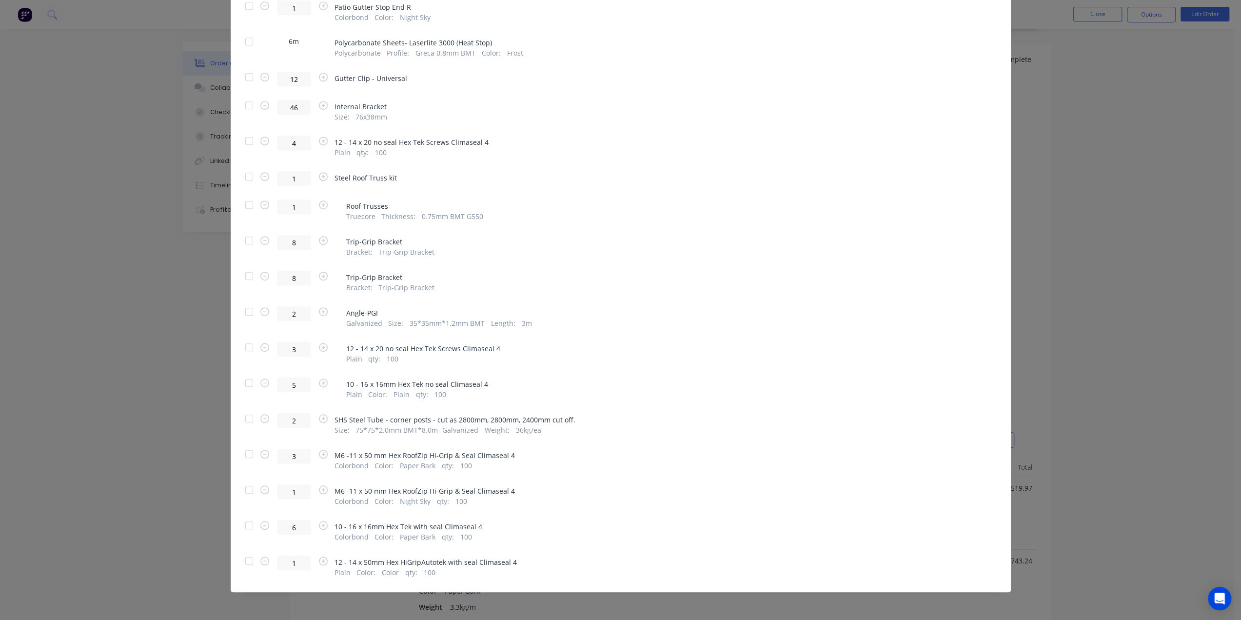  I want to click on span: SHS Steel Tube - corner posts - cut as 2800mm, 2800mm, 2400mm cut off., so click(455, 420).